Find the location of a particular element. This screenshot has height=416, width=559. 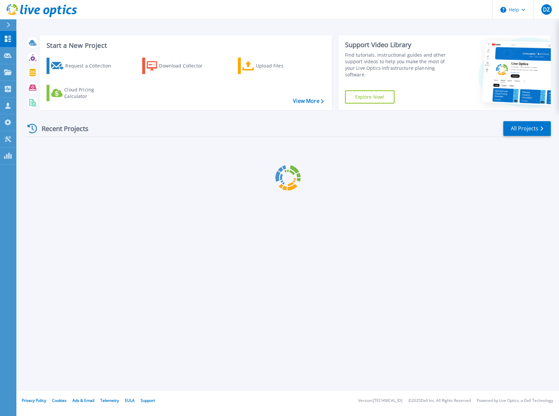

a: Ads & Email is located at coordinates (83, 401).